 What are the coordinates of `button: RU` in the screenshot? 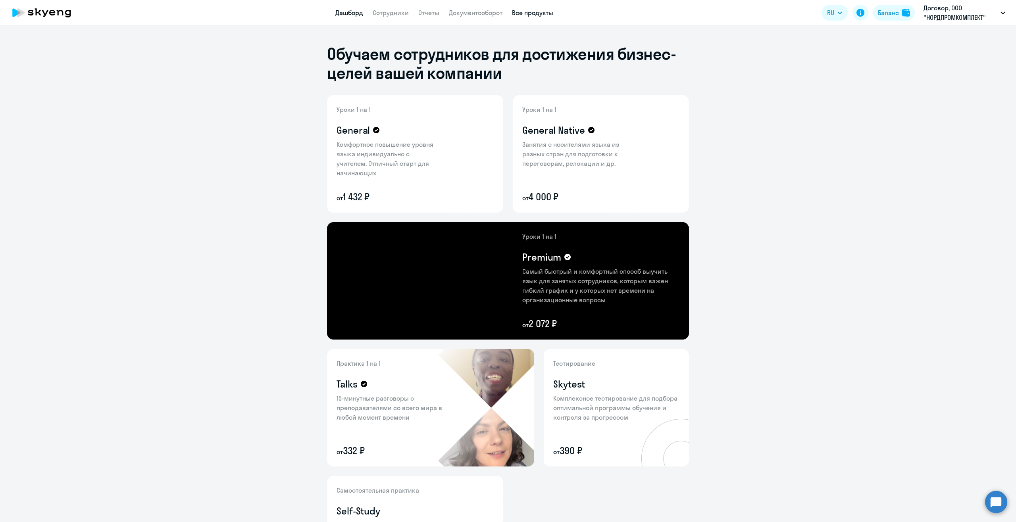 It's located at (834, 13).